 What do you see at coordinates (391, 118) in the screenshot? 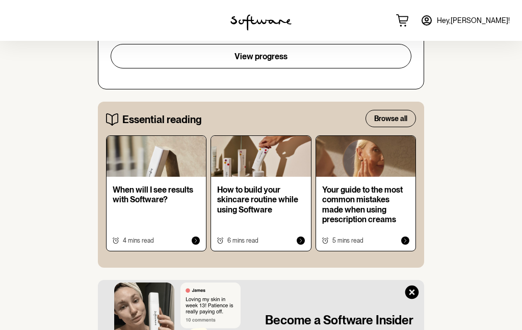
I see `button: Browse all` at bounding box center [391, 118].